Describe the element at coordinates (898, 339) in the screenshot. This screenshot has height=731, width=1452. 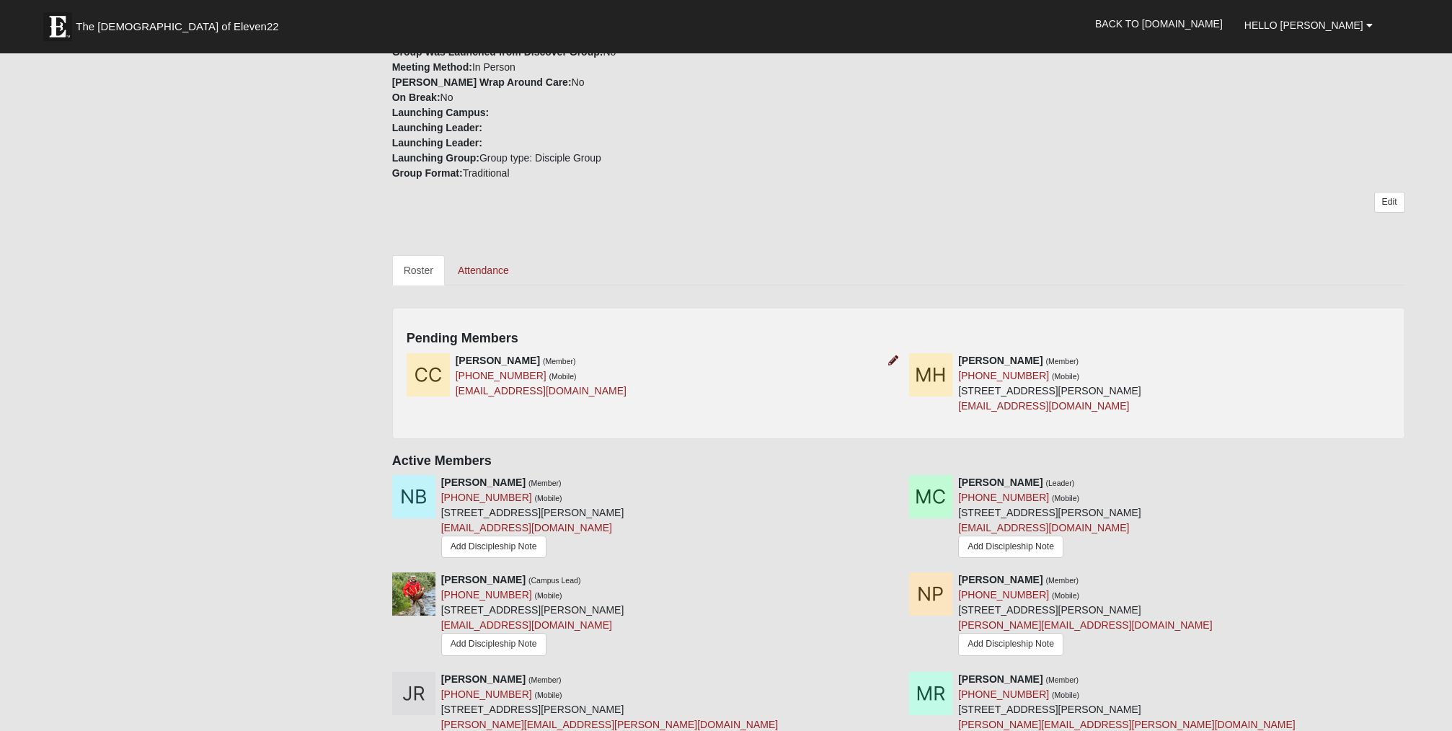
I see `h4: Pending Members` at that location.